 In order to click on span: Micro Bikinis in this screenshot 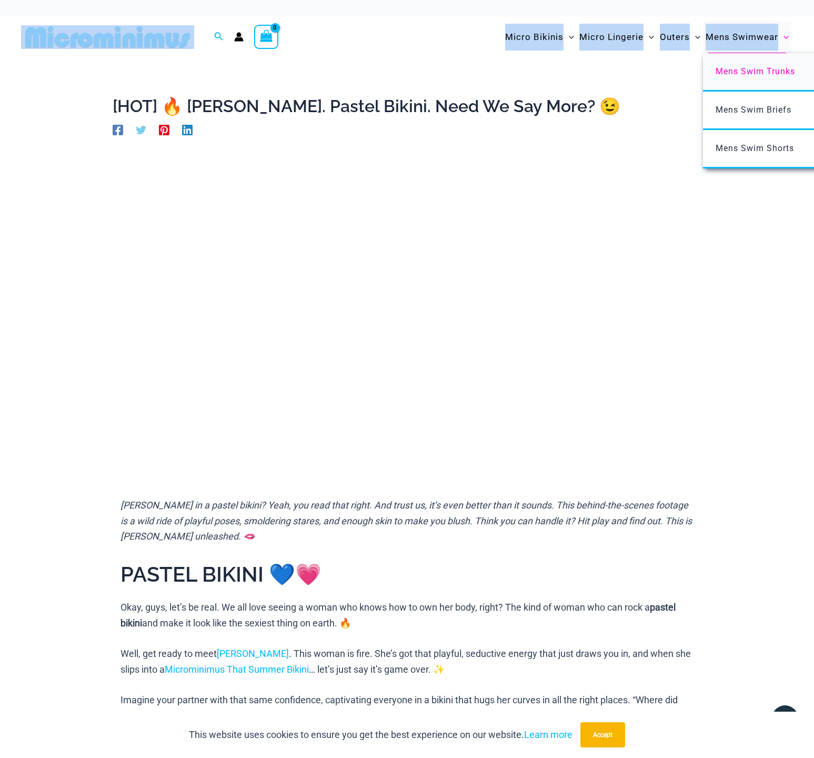, I will do `click(534, 37)`.